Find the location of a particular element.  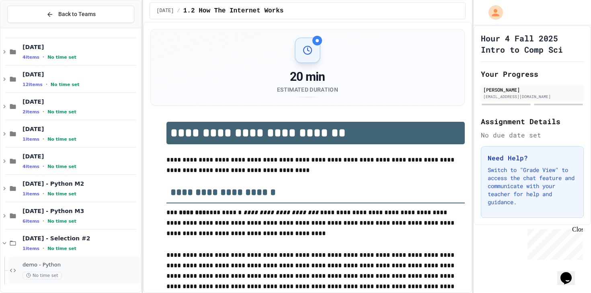

span: 2 items is located at coordinates (31, 112).